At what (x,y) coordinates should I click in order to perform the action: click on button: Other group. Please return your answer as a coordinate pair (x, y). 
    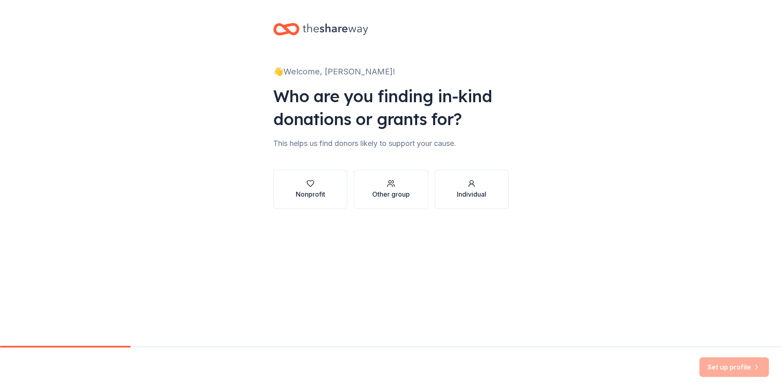
    Looking at the image, I should click on (391, 189).